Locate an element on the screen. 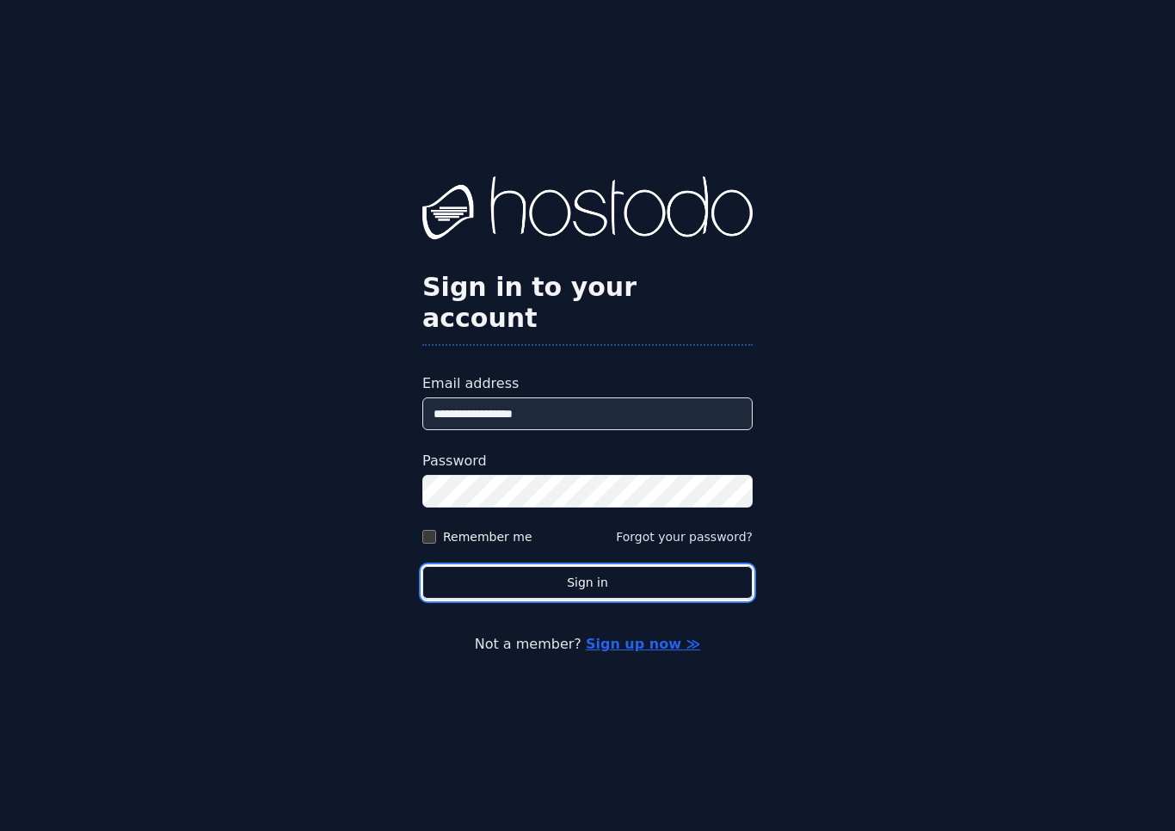 Image resolution: width=1175 pixels, height=831 pixels. button: Forgot your password? is located at coordinates (684, 537).